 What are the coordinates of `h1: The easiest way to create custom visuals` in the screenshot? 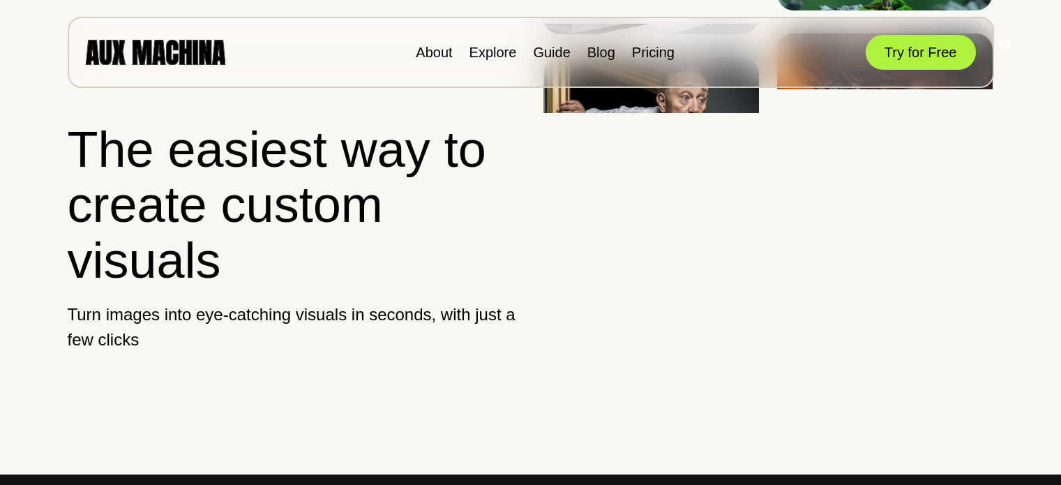 It's located at (293, 205).